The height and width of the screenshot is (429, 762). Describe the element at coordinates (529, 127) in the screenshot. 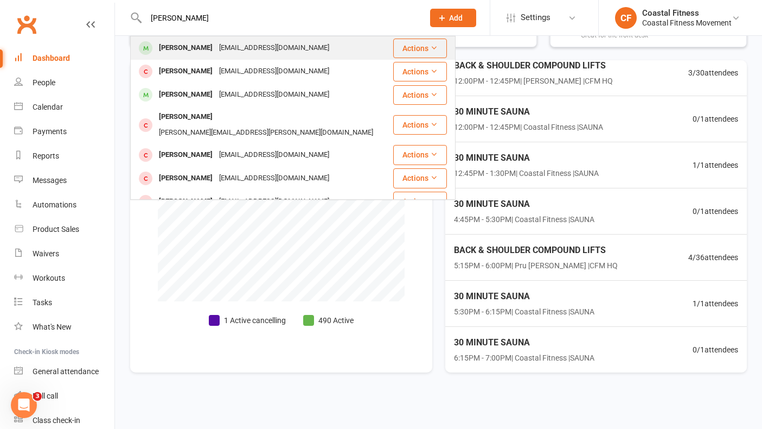

I see `span: 12:00PM - 12:45PM | Coastal Fitness | SAUNA` at that location.